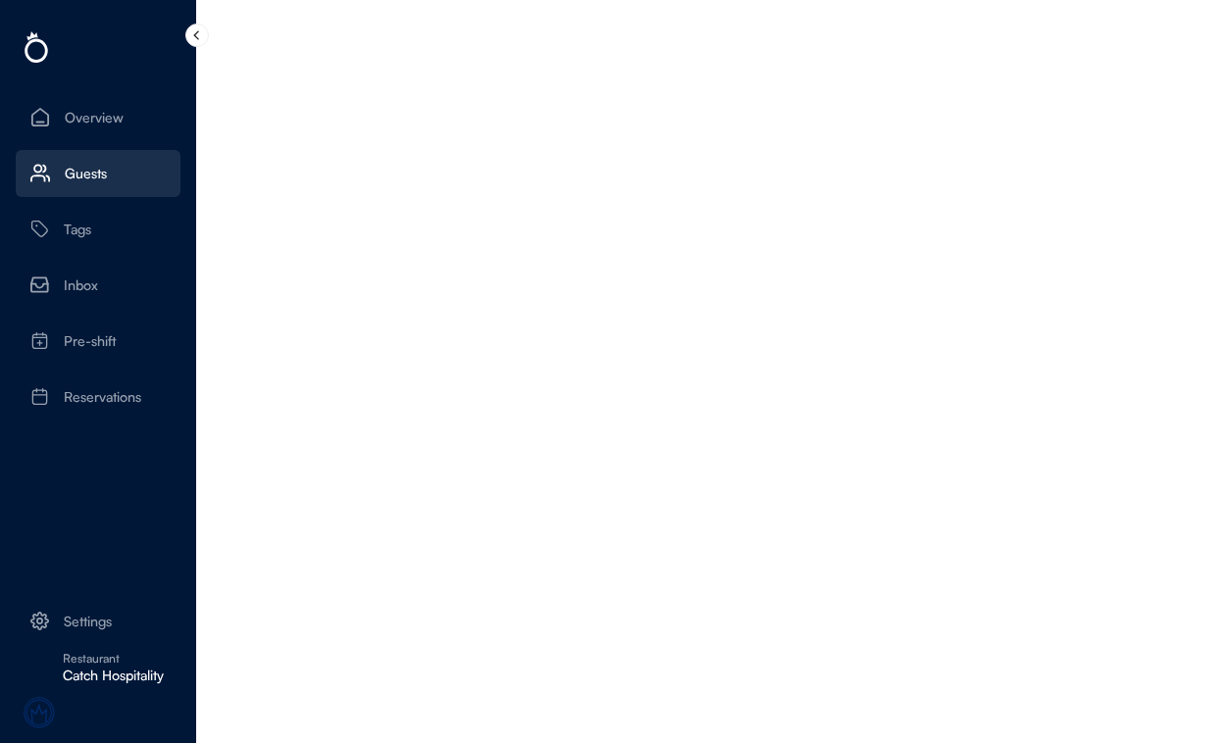 Image resolution: width=1224 pixels, height=743 pixels. What do you see at coordinates (90, 341) in the screenshot?
I see `div: Pre-shift` at bounding box center [90, 341].